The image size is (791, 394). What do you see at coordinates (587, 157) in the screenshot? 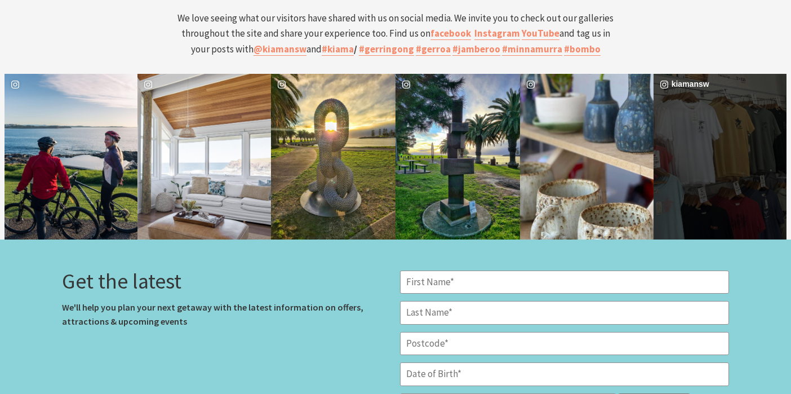
I see `button: image gallery, click to learn more about photo: What’s on around Kiama: Your cultural calendar ju...` at bounding box center [587, 157].